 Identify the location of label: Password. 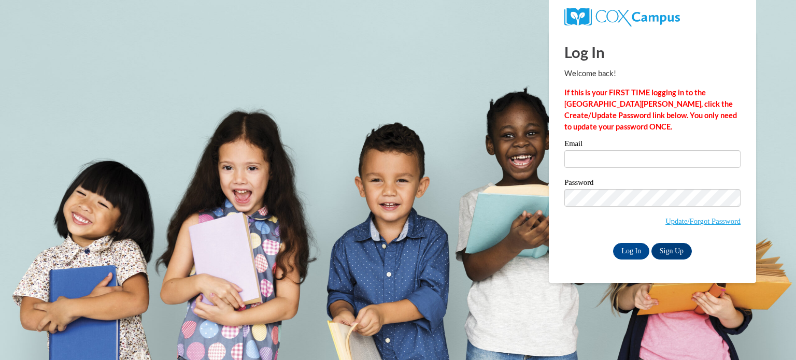
(653, 184).